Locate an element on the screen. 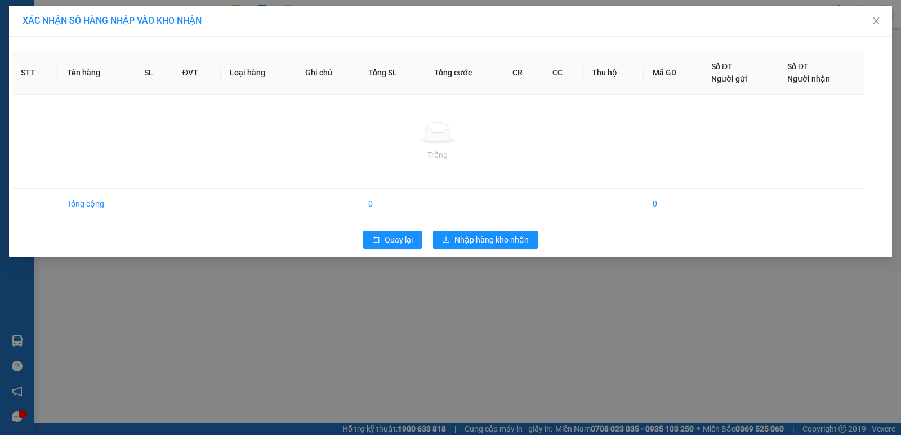  th: Tổng cước is located at coordinates (464, 73).